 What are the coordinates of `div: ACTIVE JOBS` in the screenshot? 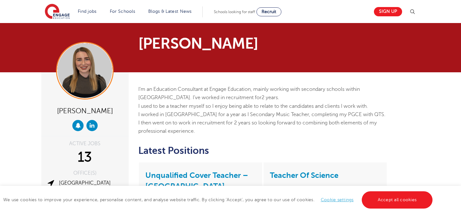 It's located at (85, 144).